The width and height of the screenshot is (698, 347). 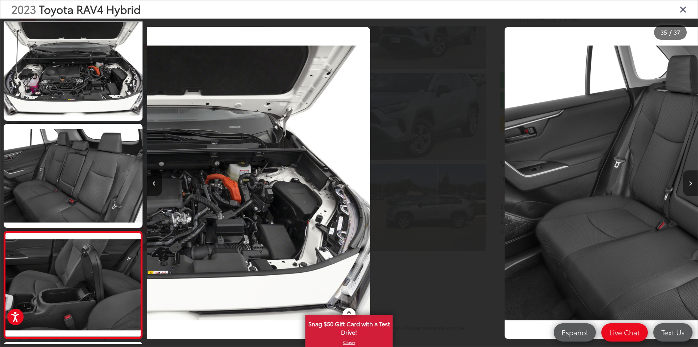 What do you see at coordinates (575, 332) in the screenshot?
I see `span: Español` at bounding box center [575, 332].